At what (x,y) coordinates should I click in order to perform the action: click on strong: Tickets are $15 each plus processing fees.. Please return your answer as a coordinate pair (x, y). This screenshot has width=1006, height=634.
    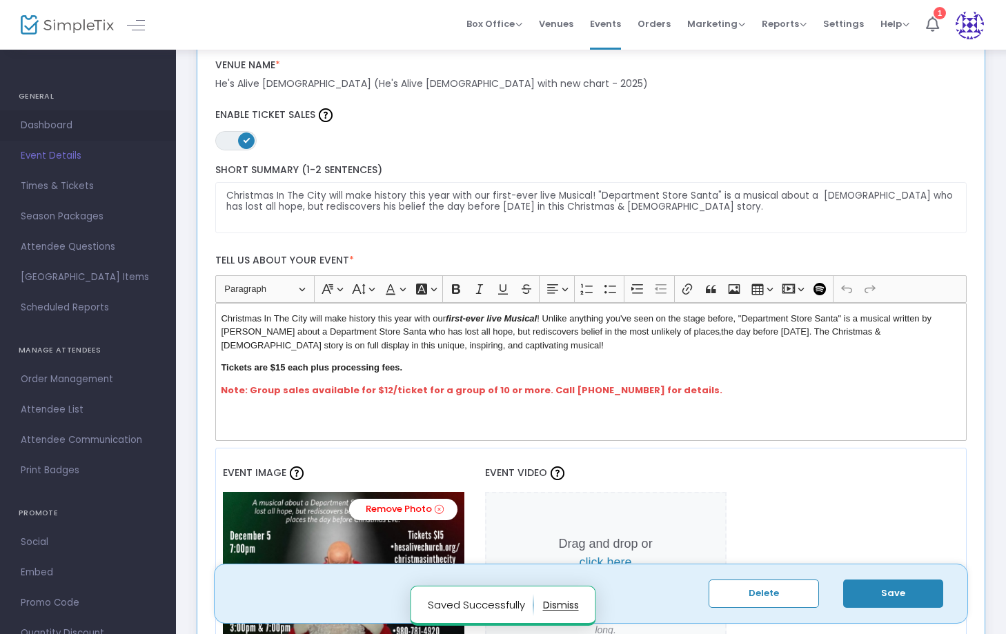
    Looking at the image, I should click on (311, 367).